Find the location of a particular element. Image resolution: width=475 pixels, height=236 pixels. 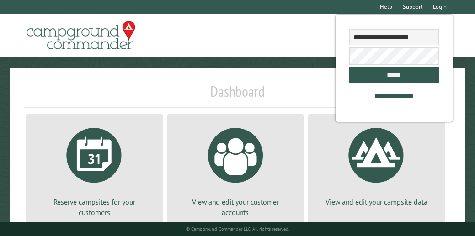

a: View and edit your campsite data is located at coordinates (376, 164).